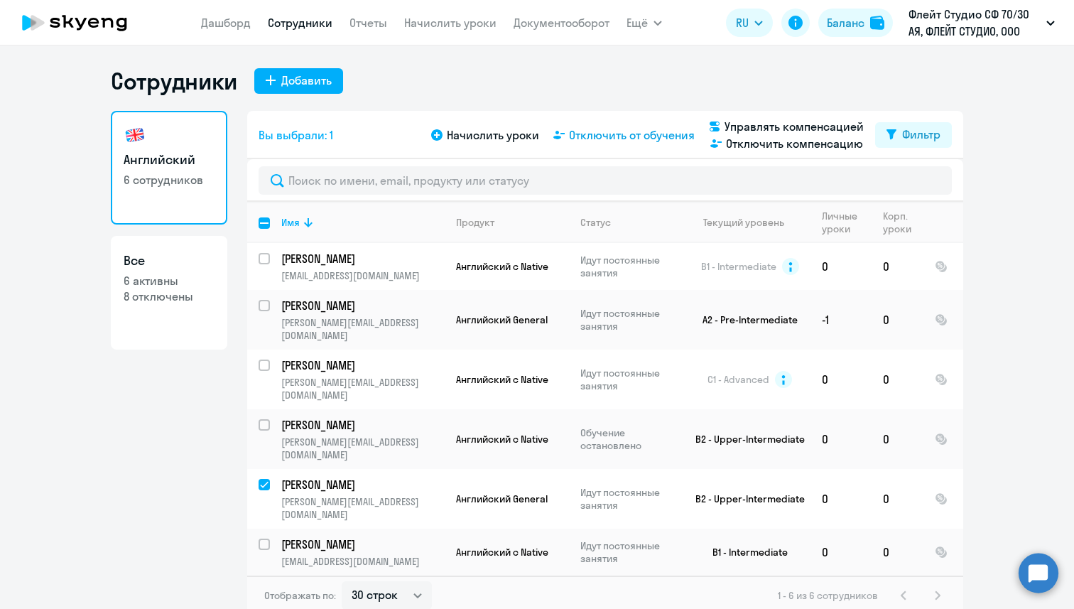 Image resolution: width=1074 pixels, height=609 pixels. What do you see at coordinates (368, 23) in the screenshot?
I see `a: Отчеты` at bounding box center [368, 23].